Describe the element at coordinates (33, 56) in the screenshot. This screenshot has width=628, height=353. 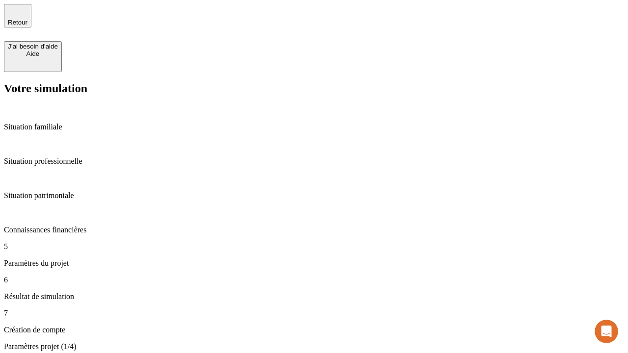
I see `button: J’ai besoin d'aideAide` at that location.